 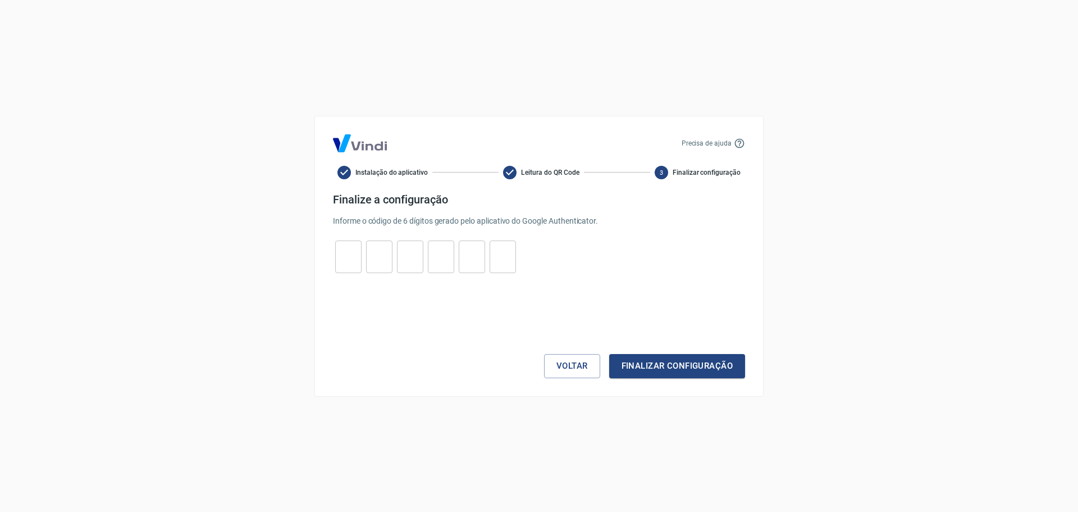 What do you see at coordinates (539, 221) in the screenshot?
I see `p: Informe o código de 6 dígitos gerado pelo aplicativo do Google Authenticator.` at bounding box center [539, 221].